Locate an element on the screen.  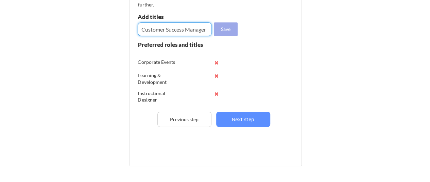
div: Add titles is located at coordinates (174, 17).